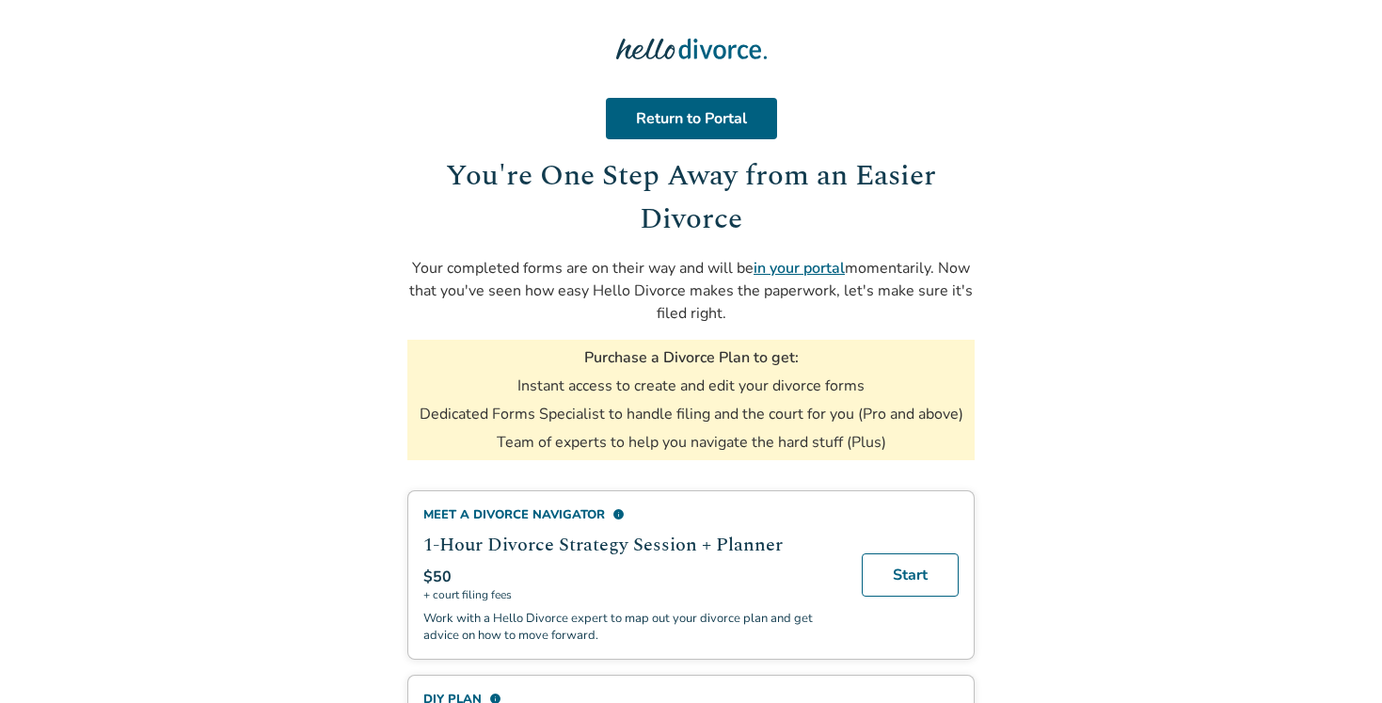 The width and height of the screenshot is (1382, 703). I want to click on h1: You're One Step Away from an Easier Divorce, so click(691, 198).